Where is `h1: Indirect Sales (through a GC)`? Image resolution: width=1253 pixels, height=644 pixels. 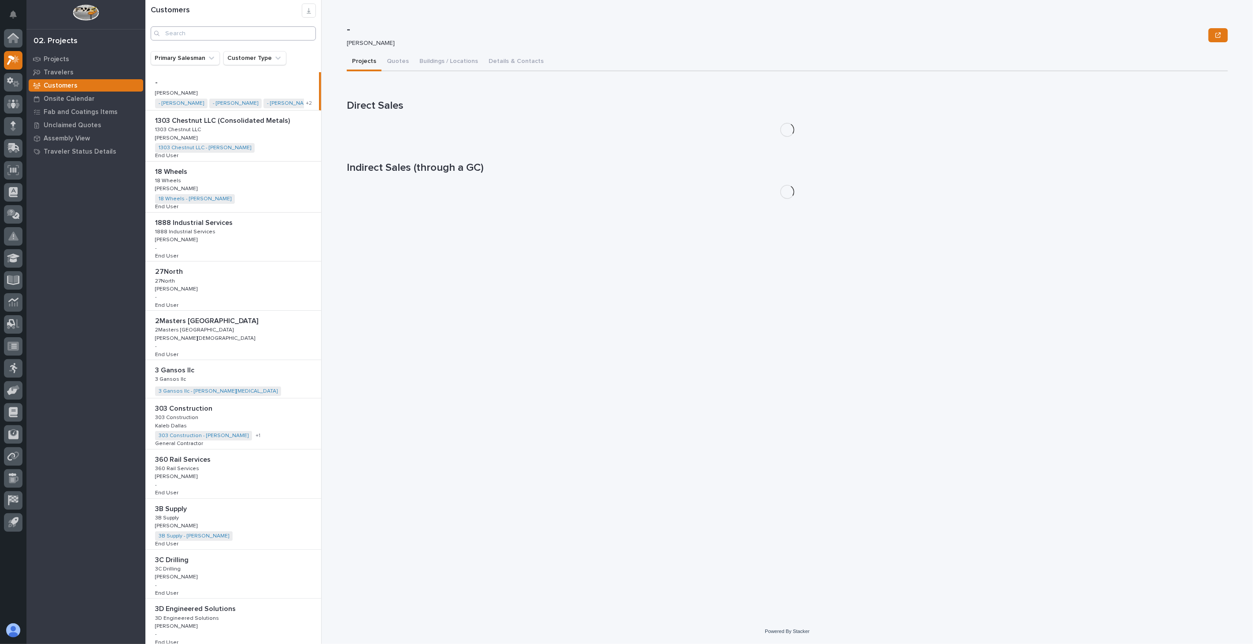
h1: Indirect Sales (through a GC) is located at coordinates (787, 168).